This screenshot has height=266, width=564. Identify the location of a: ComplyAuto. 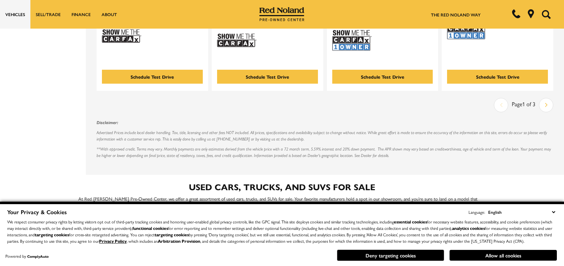
(38, 256).